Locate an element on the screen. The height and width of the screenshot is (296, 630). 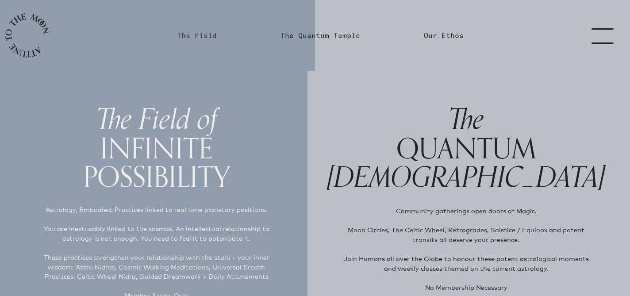
a: The Field is located at coordinates (197, 35).